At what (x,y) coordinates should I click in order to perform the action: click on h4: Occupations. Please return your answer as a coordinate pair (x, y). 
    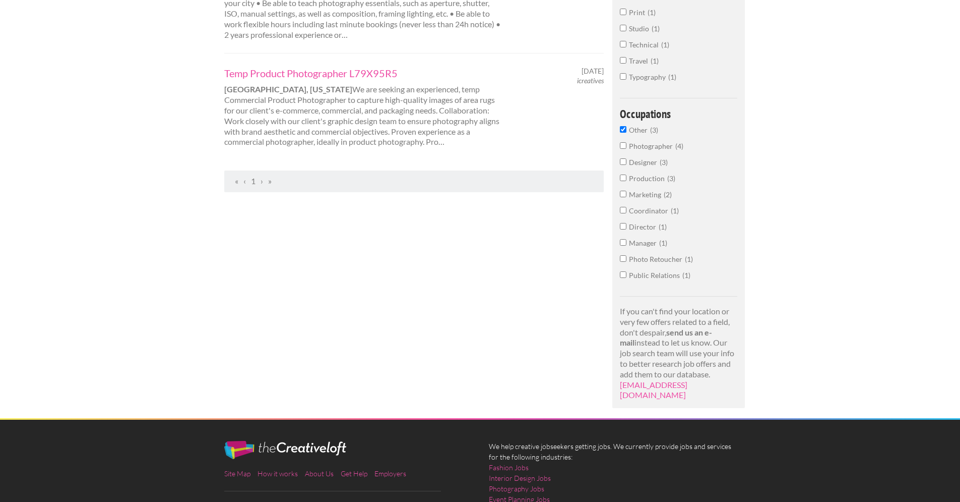
    Looking at the image, I should click on (679, 113).